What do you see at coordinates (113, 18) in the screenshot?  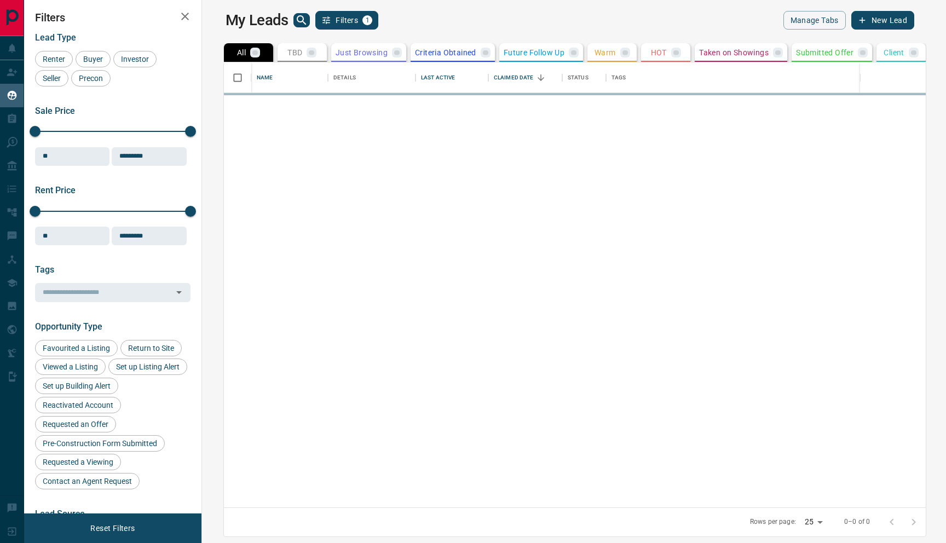 I see `h2: Filters` at bounding box center [113, 18].